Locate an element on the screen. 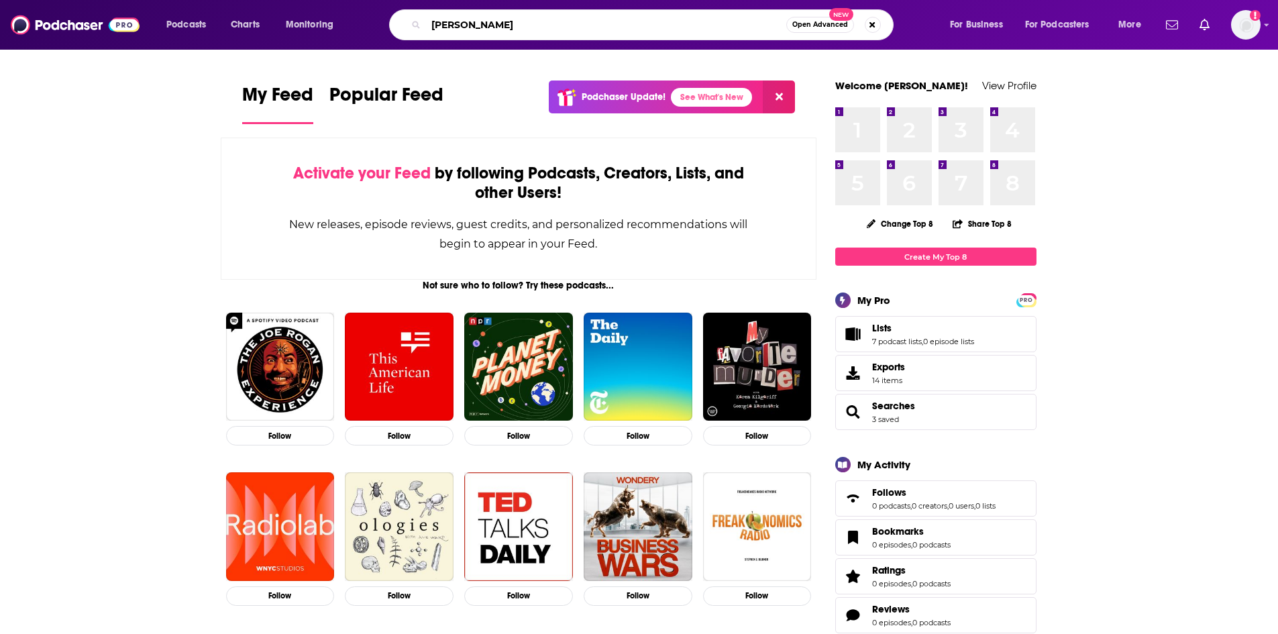 This screenshot has width=1278, height=634. a: Charts is located at coordinates (245, 25).